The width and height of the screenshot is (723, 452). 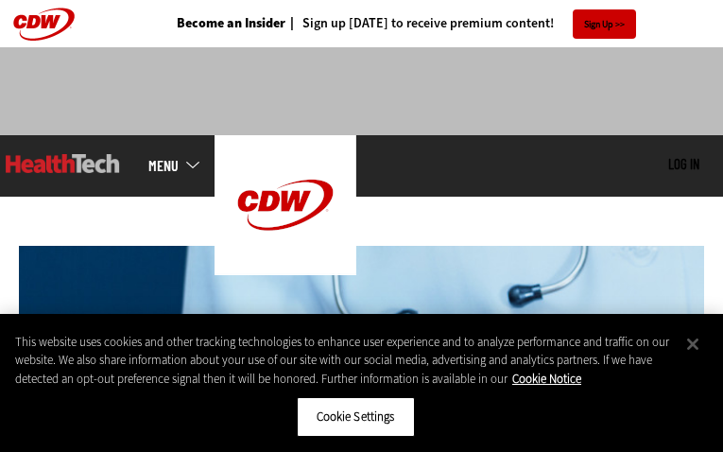 I want to click on a: Log in, so click(x=684, y=164).